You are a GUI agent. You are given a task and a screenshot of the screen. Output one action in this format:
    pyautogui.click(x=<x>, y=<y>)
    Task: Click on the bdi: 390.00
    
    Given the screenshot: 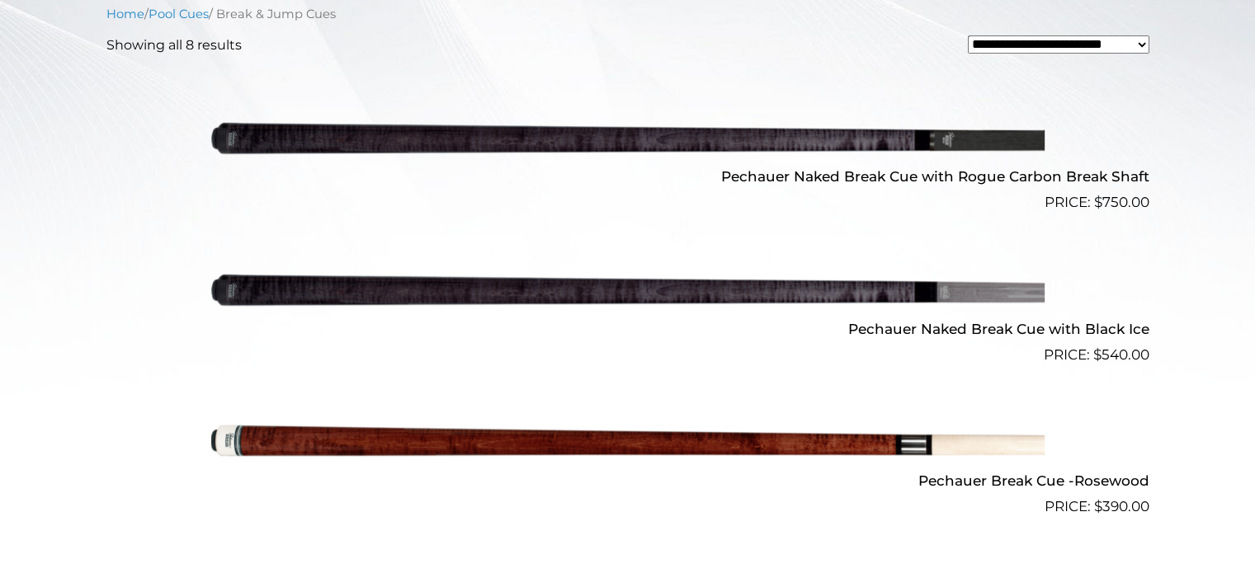 What is the action you would take?
    pyautogui.click(x=1121, y=506)
    